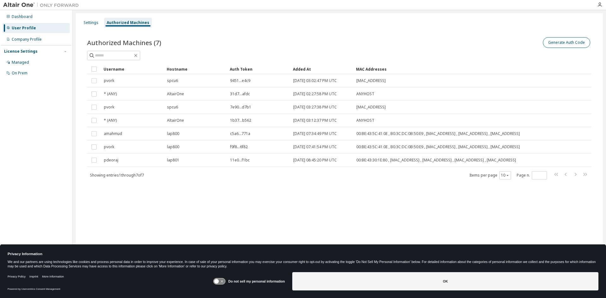  I want to click on span: 11e0...f1bc, so click(240, 160).